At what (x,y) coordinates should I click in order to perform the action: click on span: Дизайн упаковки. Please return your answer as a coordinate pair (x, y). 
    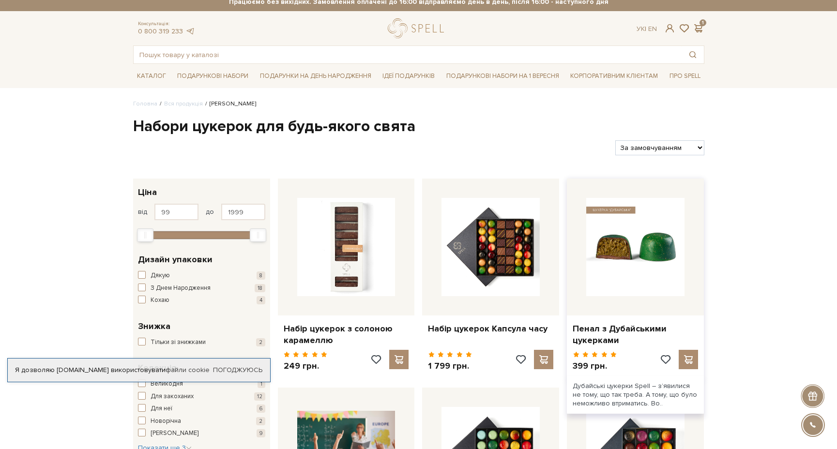
    Looking at the image, I should click on (175, 260).